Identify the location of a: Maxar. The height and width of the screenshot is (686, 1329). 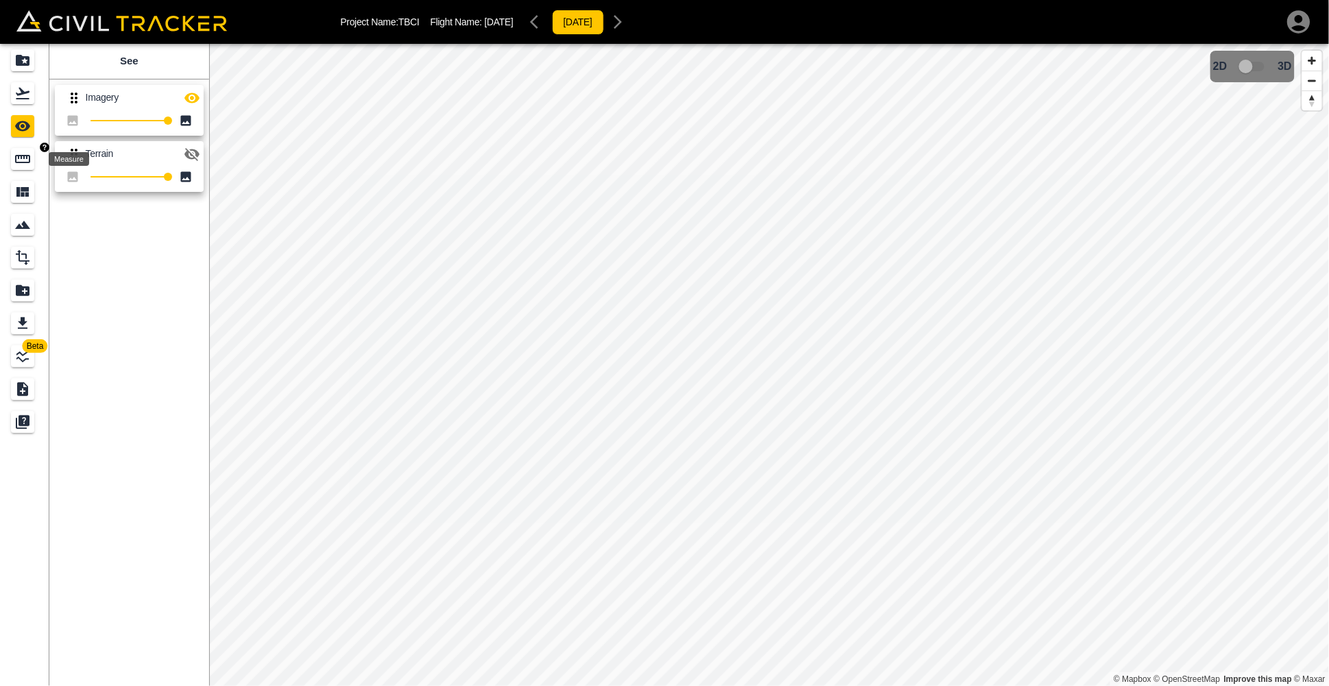
(1309, 679).